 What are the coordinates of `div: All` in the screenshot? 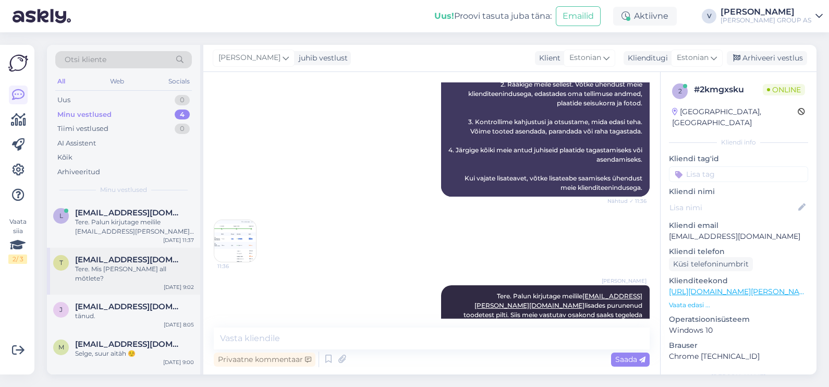 It's located at (61, 81).